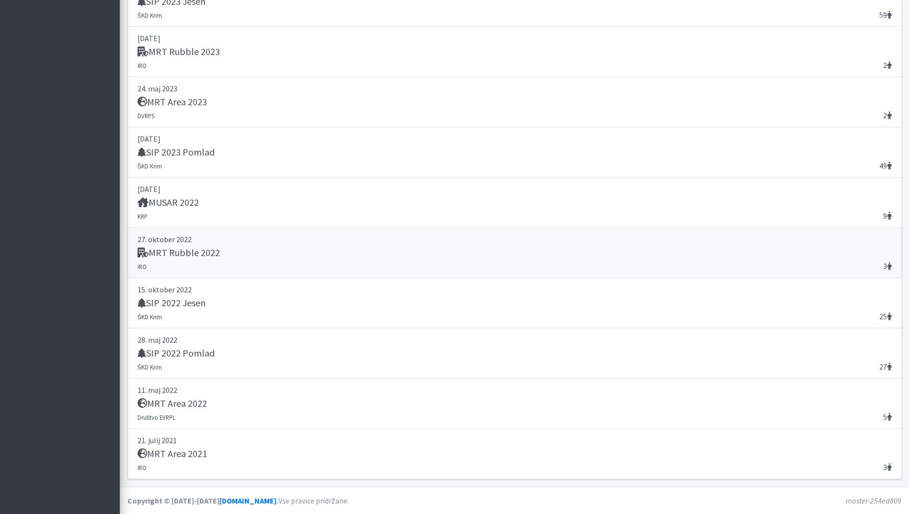 This screenshot has height=514, width=909. Describe the element at coordinates (514, 340) in the screenshot. I see `p: 28. maj 2022` at that location.